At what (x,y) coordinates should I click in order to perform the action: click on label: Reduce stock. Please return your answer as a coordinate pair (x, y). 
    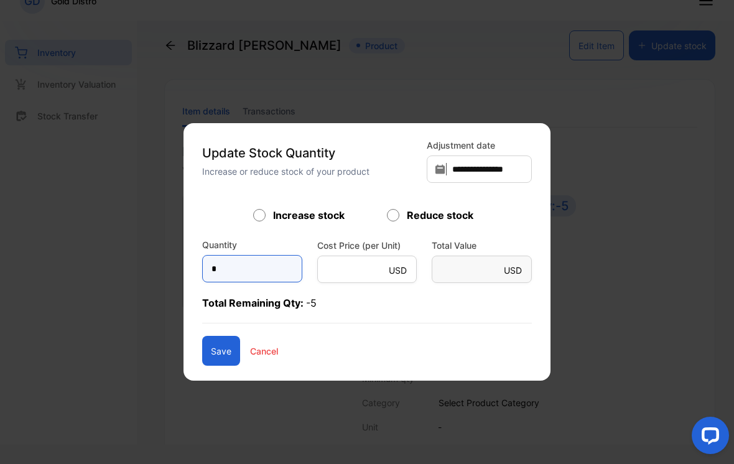
    Looking at the image, I should click on (440, 215).